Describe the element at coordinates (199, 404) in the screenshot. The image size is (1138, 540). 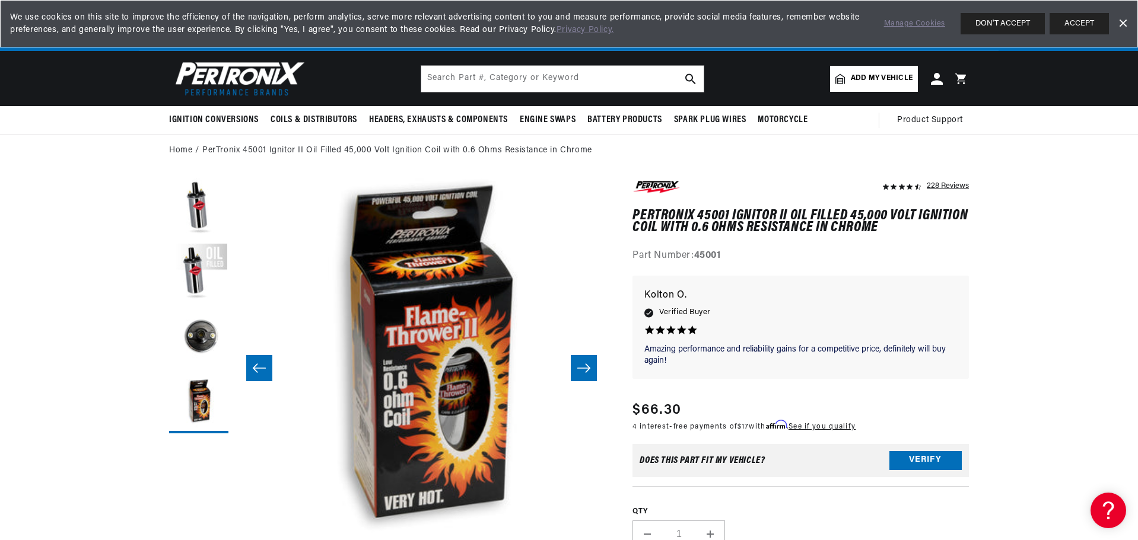
I see `button: Load image 4 in gallery view` at that location.